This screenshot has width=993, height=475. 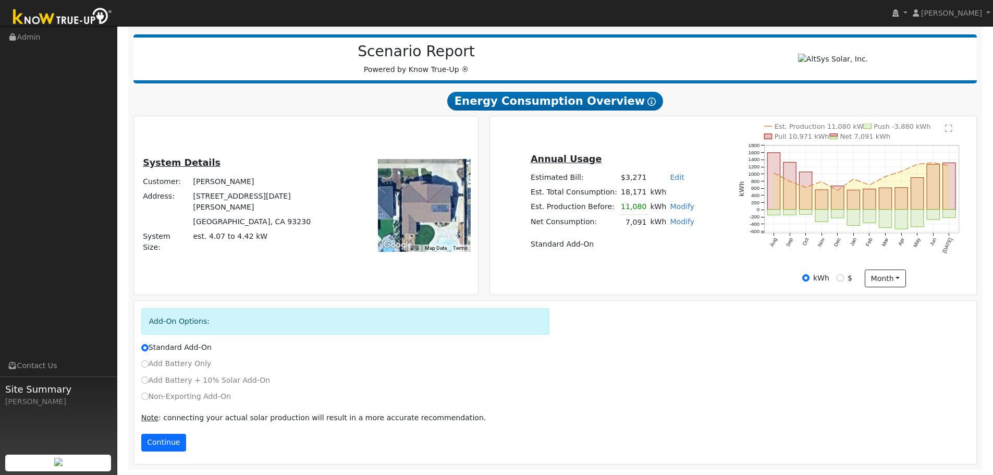 What do you see at coordinates (573, 222) in the screenshot?
I see `td: Net Consumption:` at bounding box center [573, 222].